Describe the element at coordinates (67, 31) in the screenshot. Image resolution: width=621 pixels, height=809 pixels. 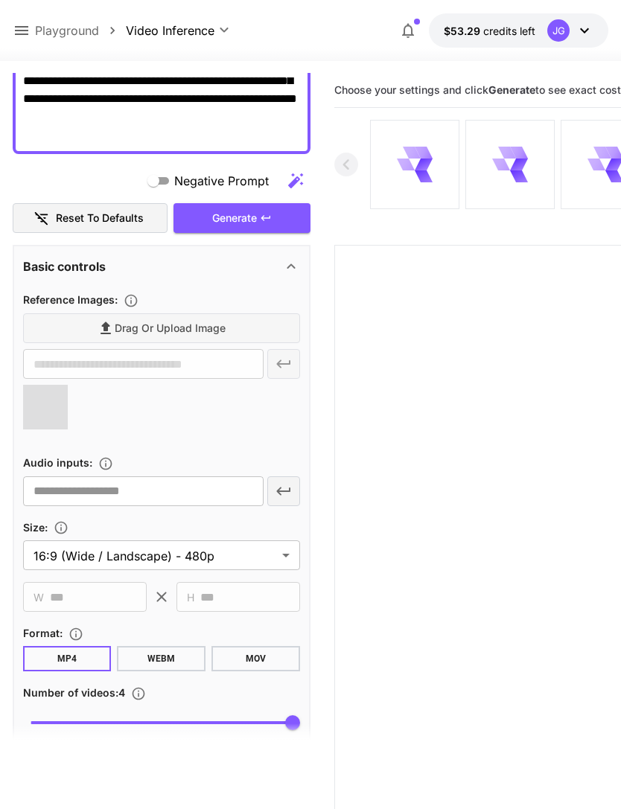
I see `p: Playground` at that location.